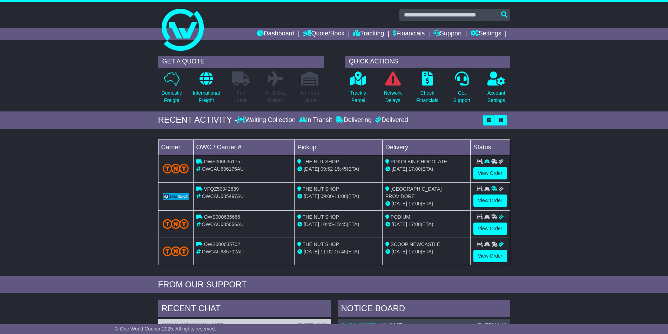 The height and width of the screenshot is (334, 668). What do you see at coordinates (176, 197) in the screenshot?
I see `img: GetCarrierServiceLogo` at bounding box center [176, 197].